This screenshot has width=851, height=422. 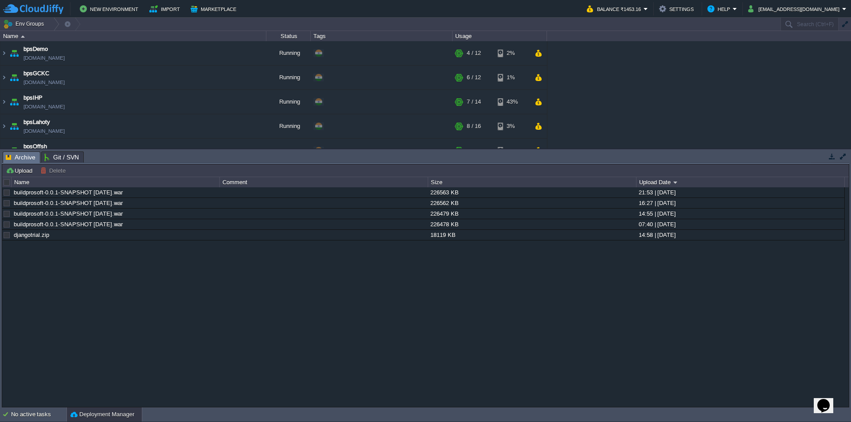 I want to click on div: Upload Date, so click(x=740, y=182).